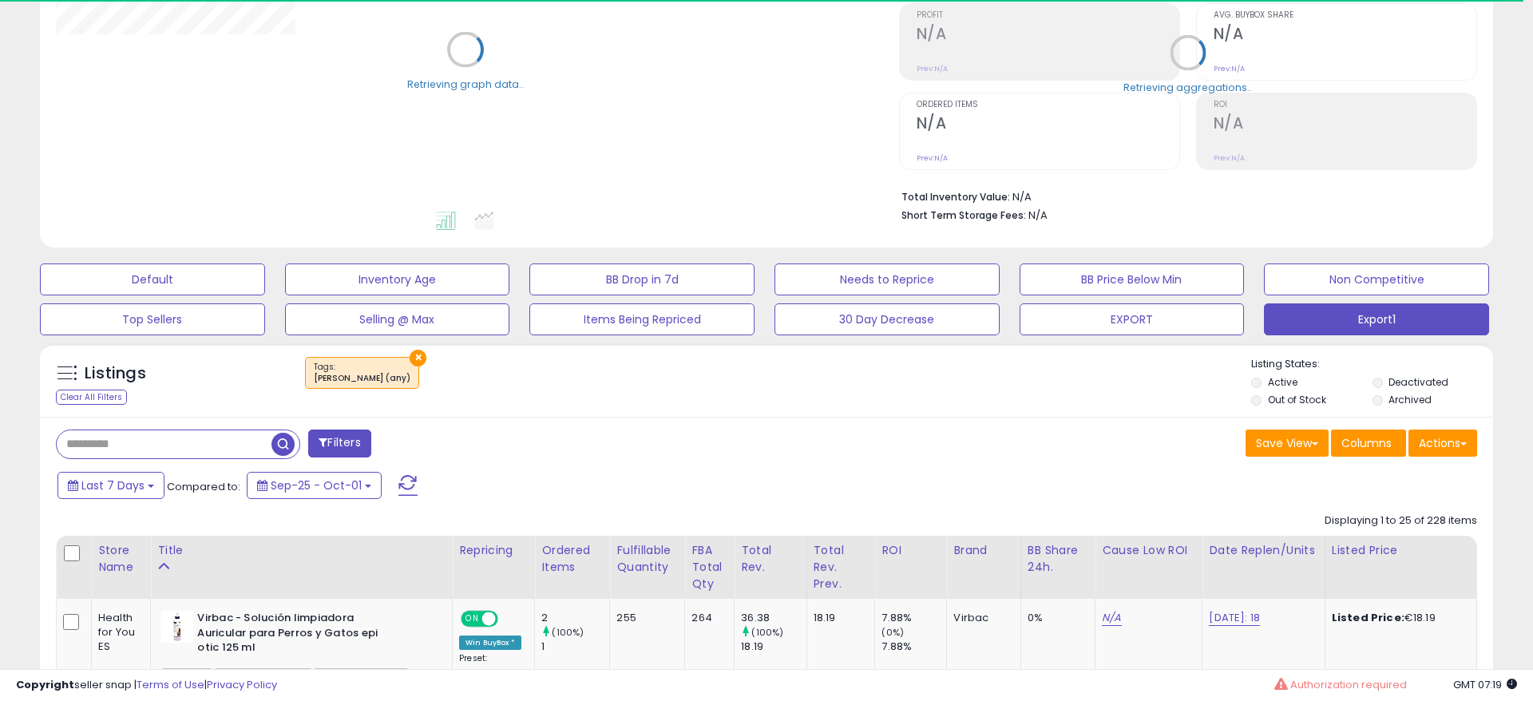  What do you see at coordinates (1398, 618) in the screenshot?
I see `div: €18.19` at bounding box center [1398, 618].